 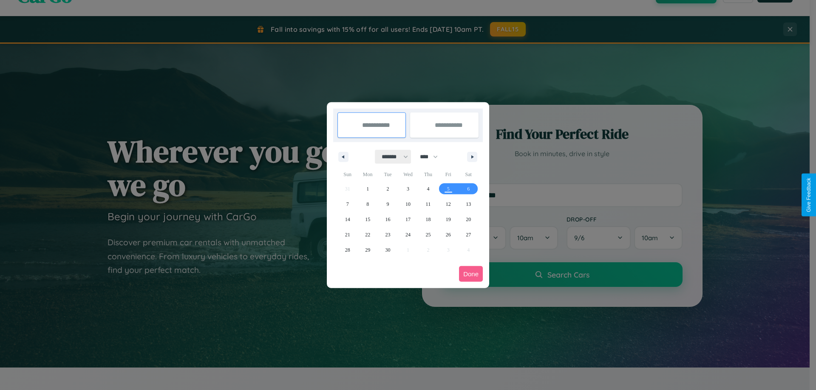 What do you see at coordinates (387, 220) in the screenshot?
I see `button: 16` at bounding box center [387, 220].